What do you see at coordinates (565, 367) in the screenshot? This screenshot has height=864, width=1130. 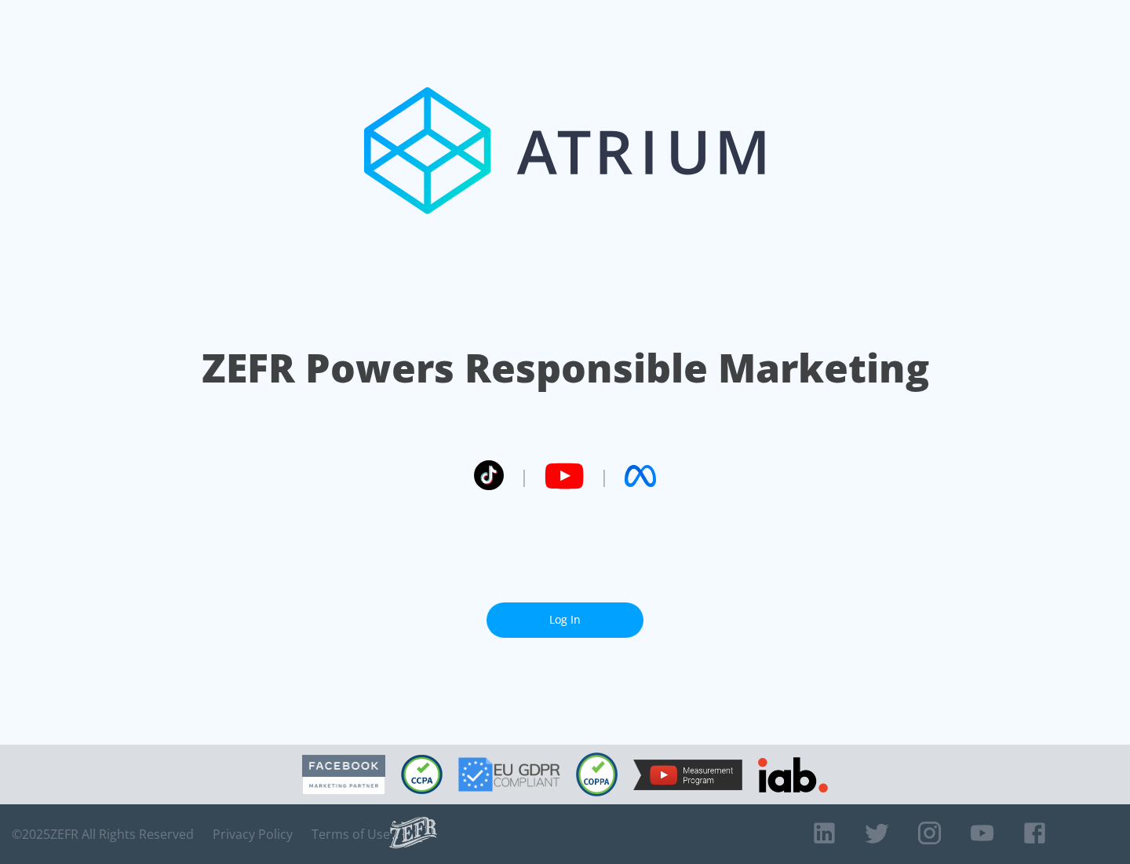 I see `h1: ZEFR Powers Responsible Marketing` at bounding box center [565, 367].